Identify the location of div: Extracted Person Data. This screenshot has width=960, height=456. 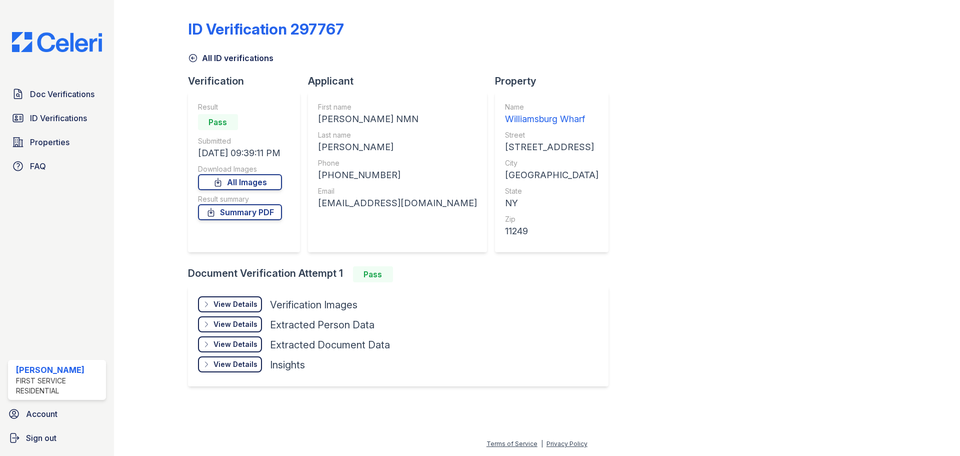
(322, 325).